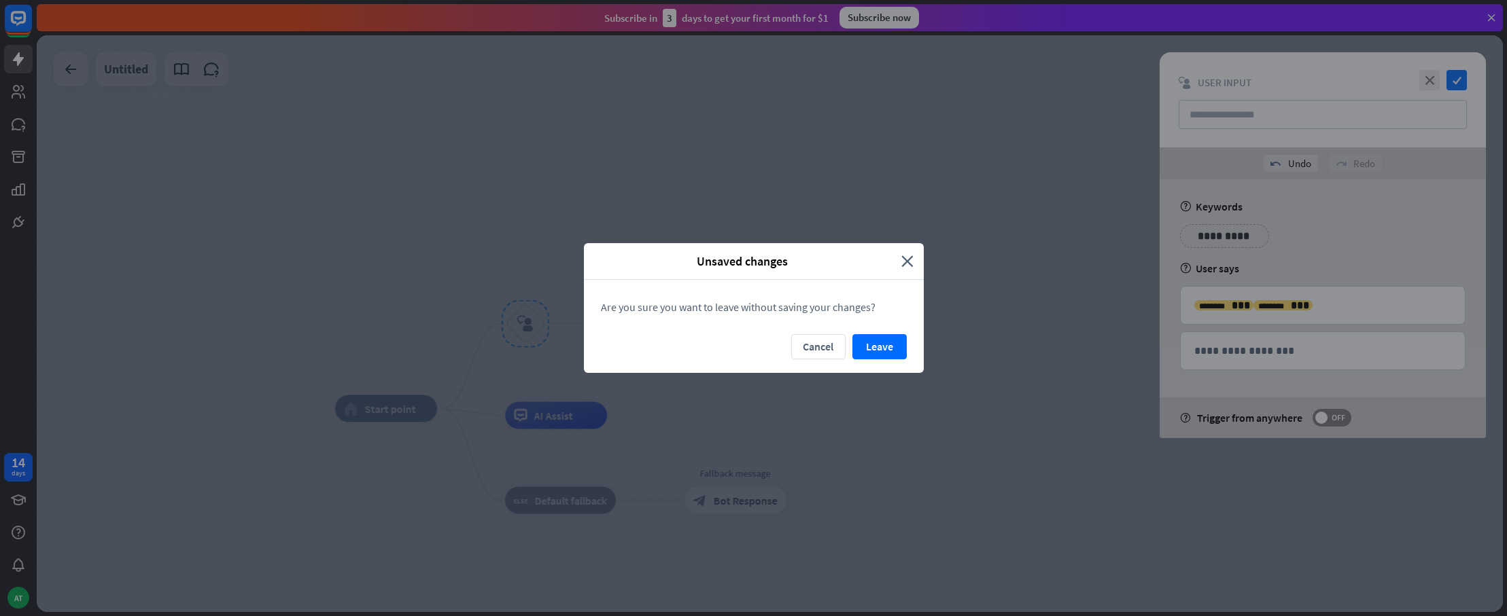  Describe the element at coordinates (907, 261) in the screenshot. I see `i: close` at that location.